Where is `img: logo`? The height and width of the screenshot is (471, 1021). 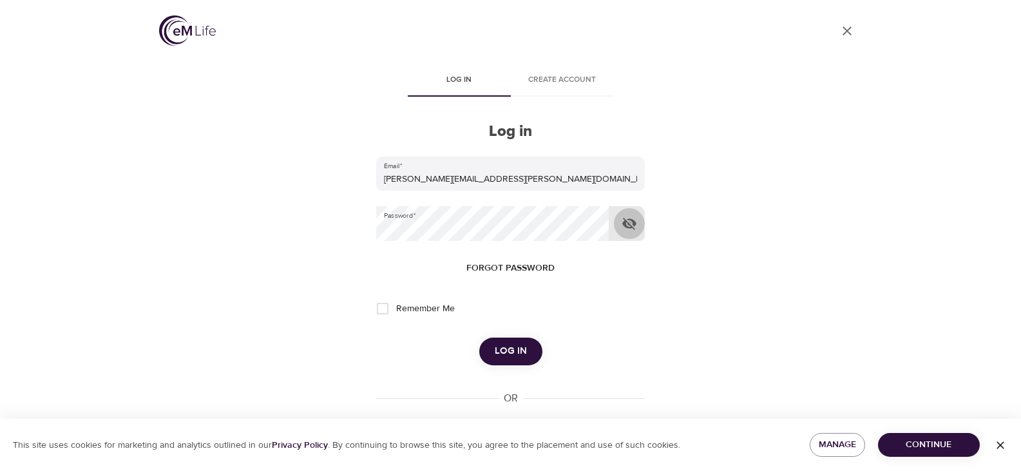 img: logo is located at coordinates (188, 30).